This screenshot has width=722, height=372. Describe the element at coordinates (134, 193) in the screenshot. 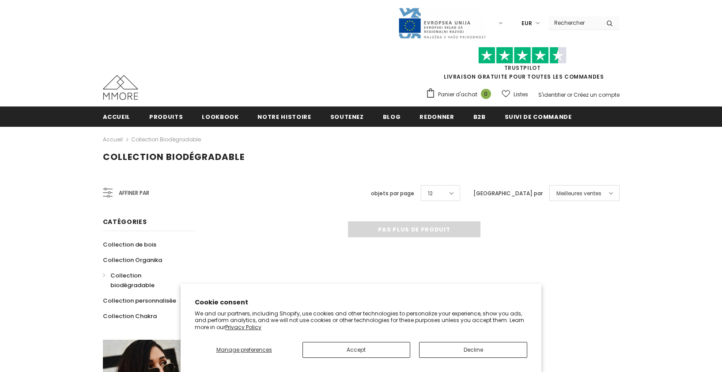

I see `span: Affiner par` at that location.